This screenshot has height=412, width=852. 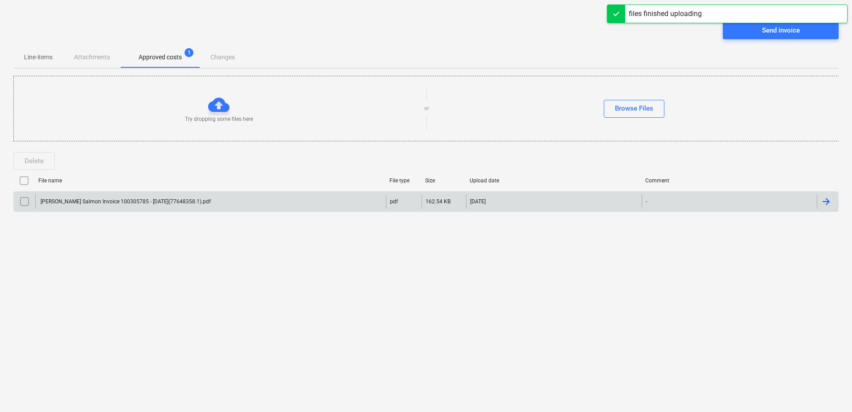 What do you see at coordinates (38, 57) in the screenshot?
I see `p: Line-items` at bounding box center [38, 57].